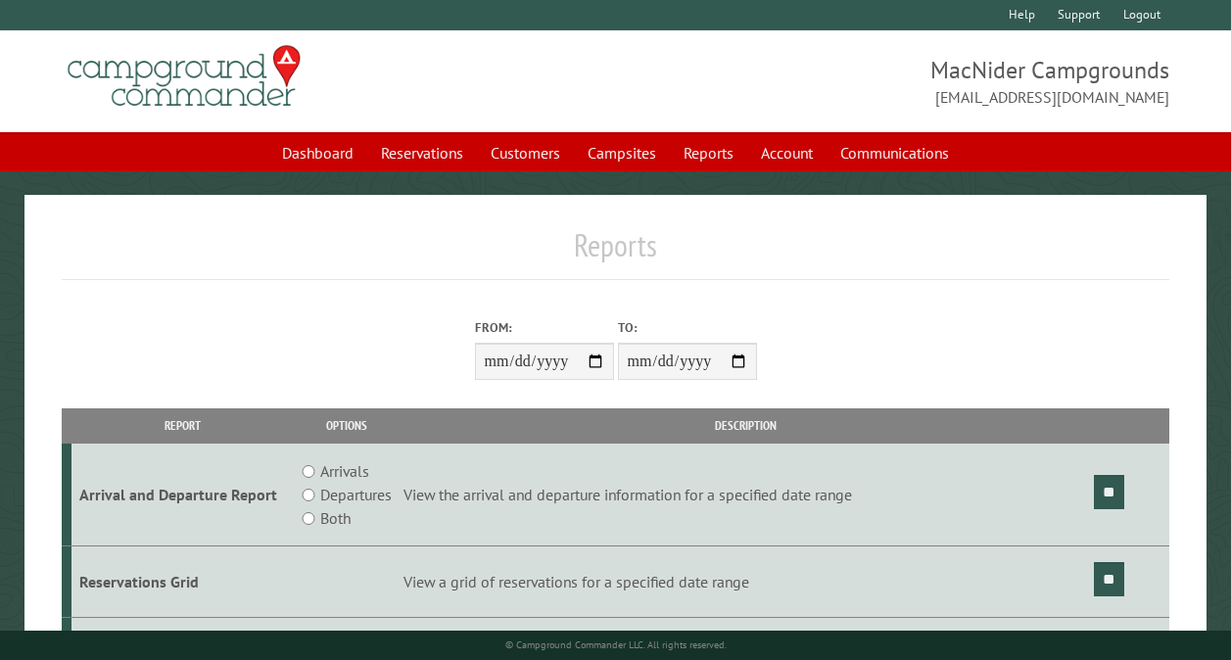  I want to click on a: Reservations, so click(422, 153).